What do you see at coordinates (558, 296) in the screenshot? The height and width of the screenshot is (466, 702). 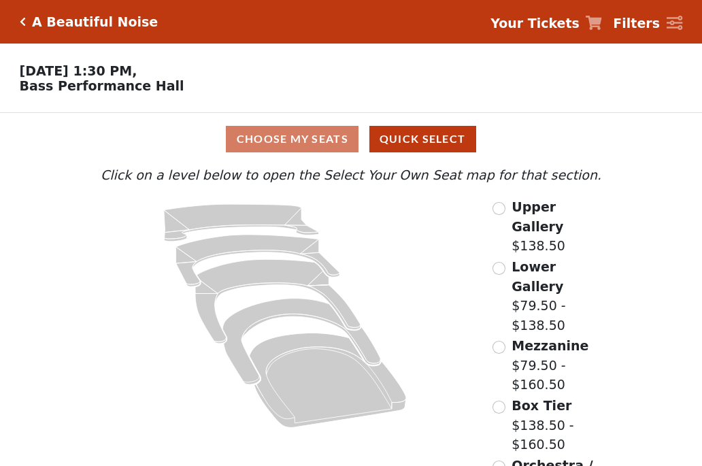 I see `label: $79.50 - $138.50` at bounding box center [558, 296].